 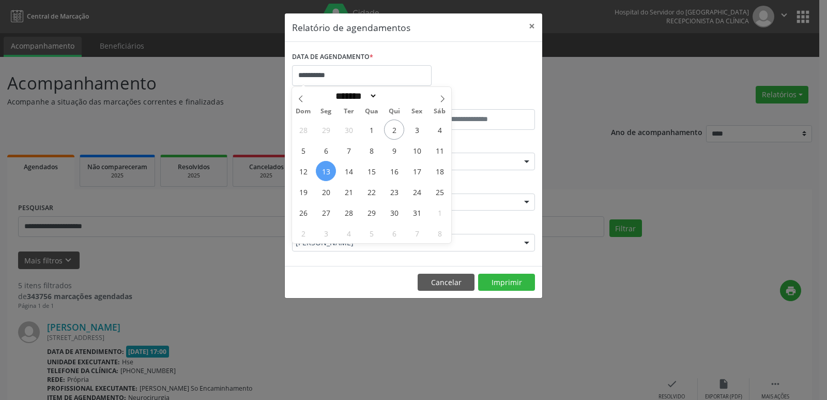 I want to click on span: Outubro 26, 2025, so click(x=303, y=212).